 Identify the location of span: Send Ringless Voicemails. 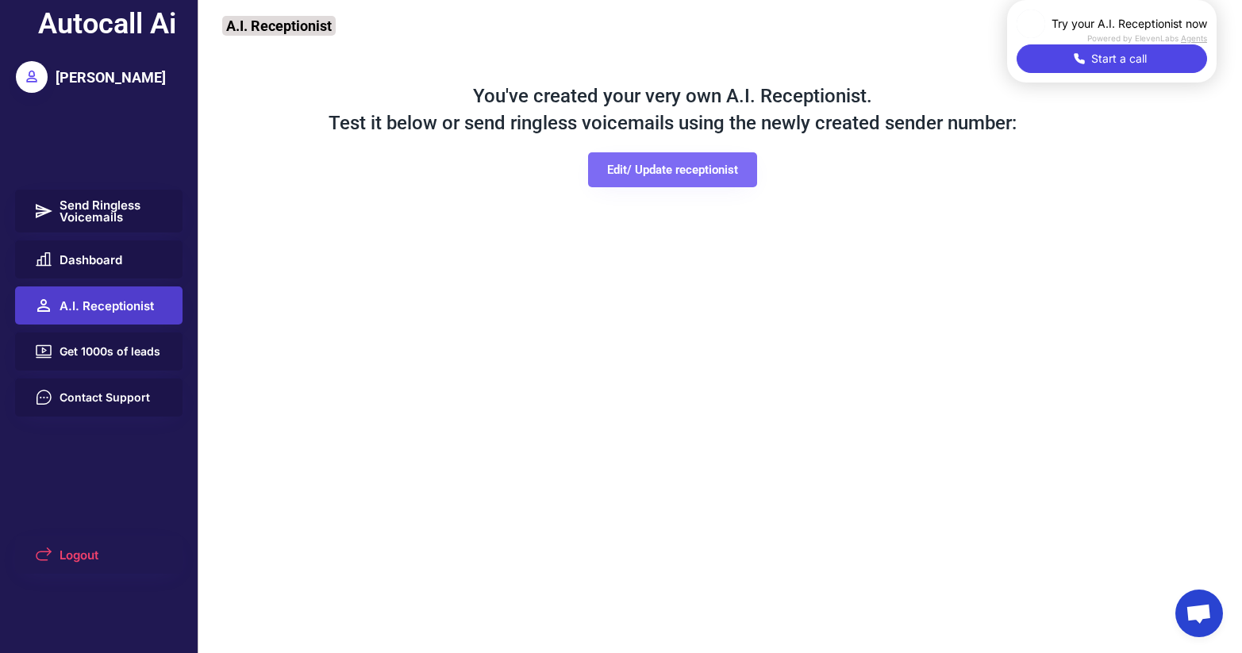
(112, 211).